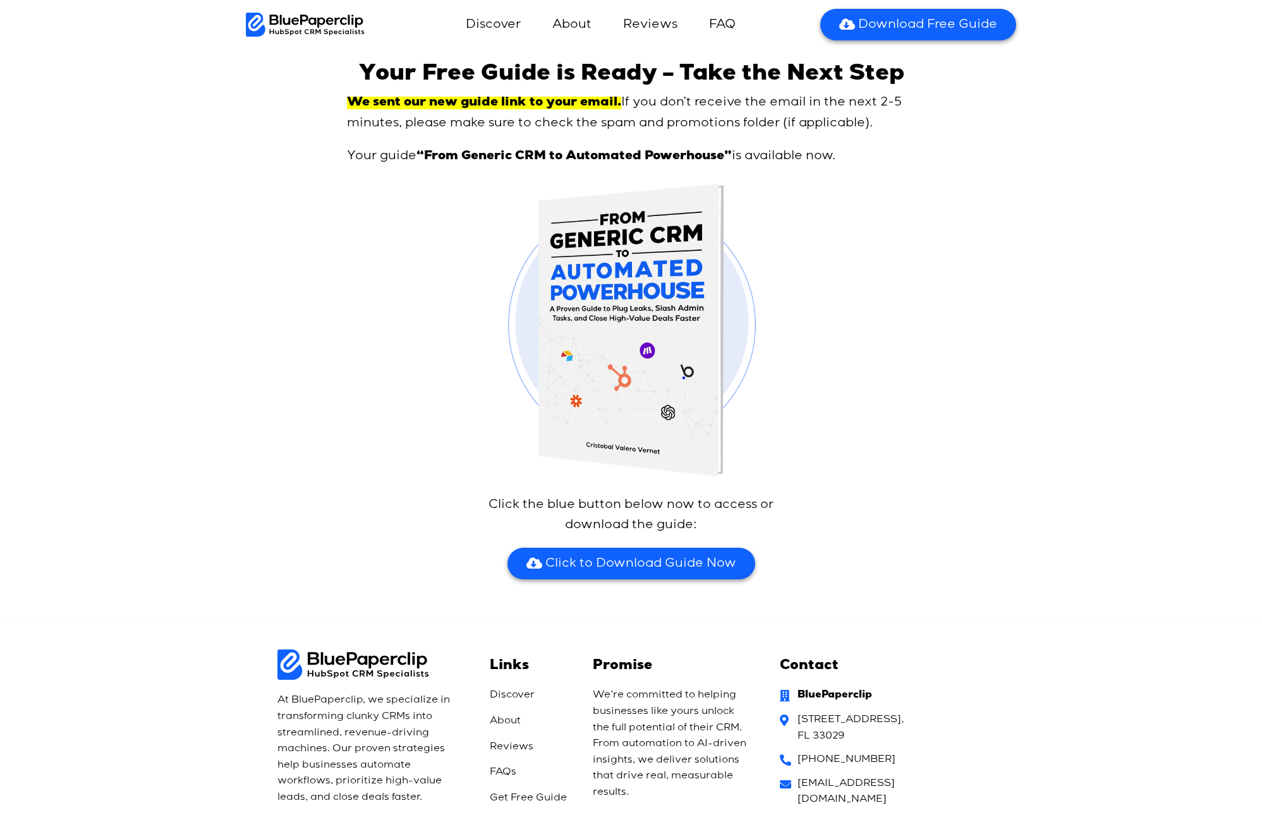 Image resolution: width=1262 pixels, height=815 pixels. Describe the element at coordinates (484, 103) in the screenshot. I see `strong: We sent our new guide link to your email.` at that location.